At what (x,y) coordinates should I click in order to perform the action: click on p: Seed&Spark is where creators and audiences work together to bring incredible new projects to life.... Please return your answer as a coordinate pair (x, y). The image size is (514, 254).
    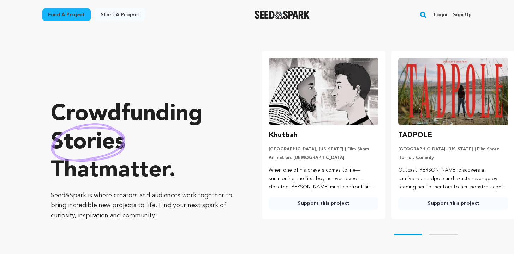
    Looking at the image, I should click on (142, 206).